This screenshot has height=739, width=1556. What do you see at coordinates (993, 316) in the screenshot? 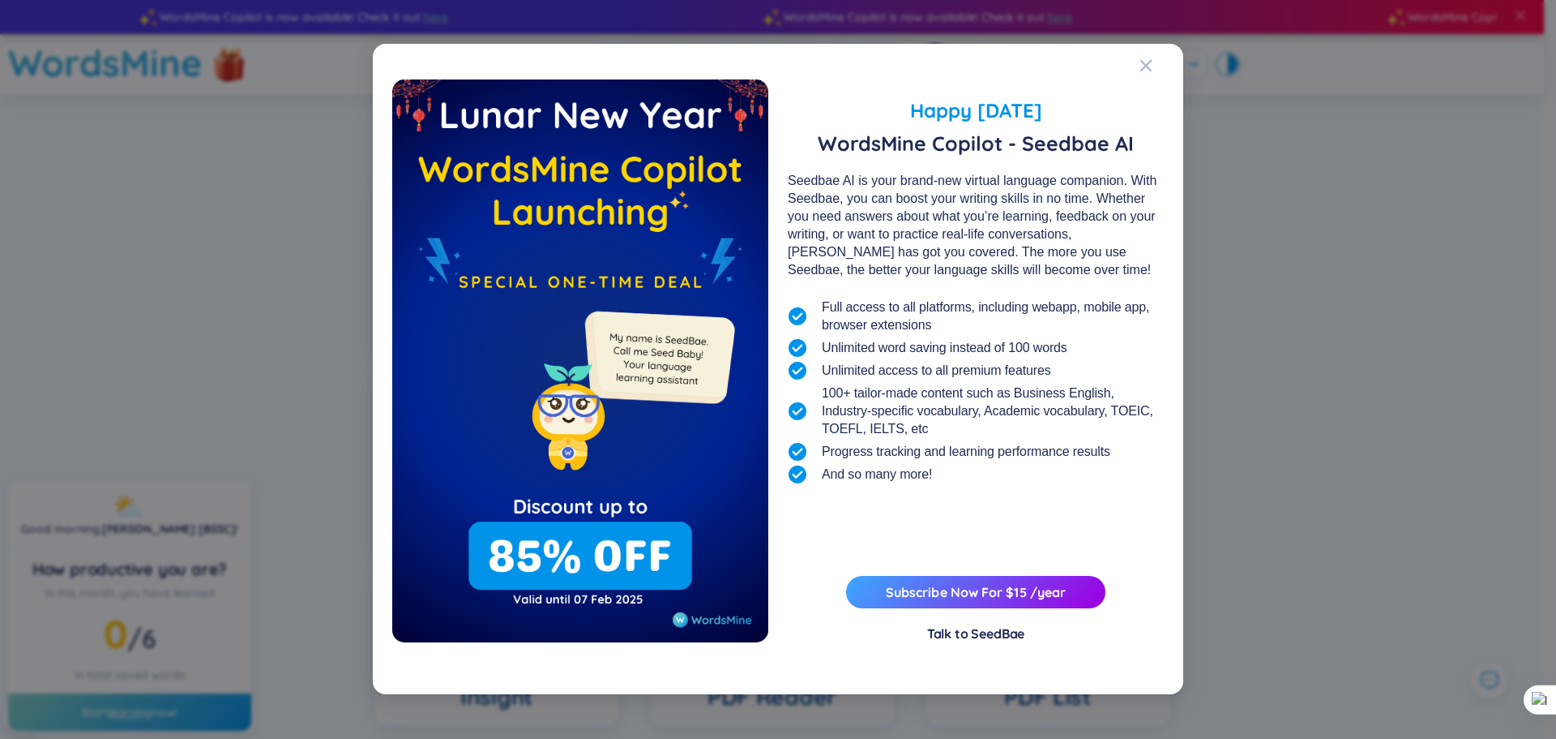
I see `span: Full access to all platforms, including webapp, mobile app, browser extensions` at bounding box center [993, 316].